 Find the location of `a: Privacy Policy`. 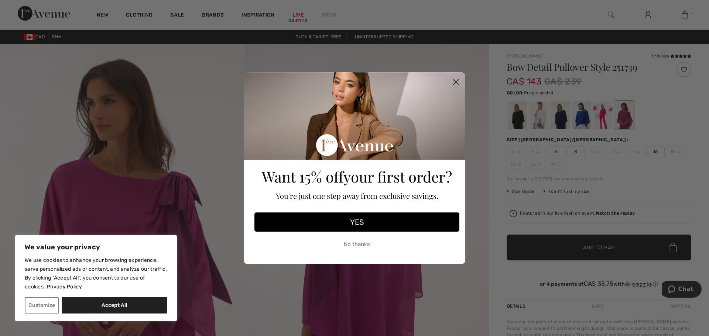

a: Privacy Policy is located at coordinates (64, 287).